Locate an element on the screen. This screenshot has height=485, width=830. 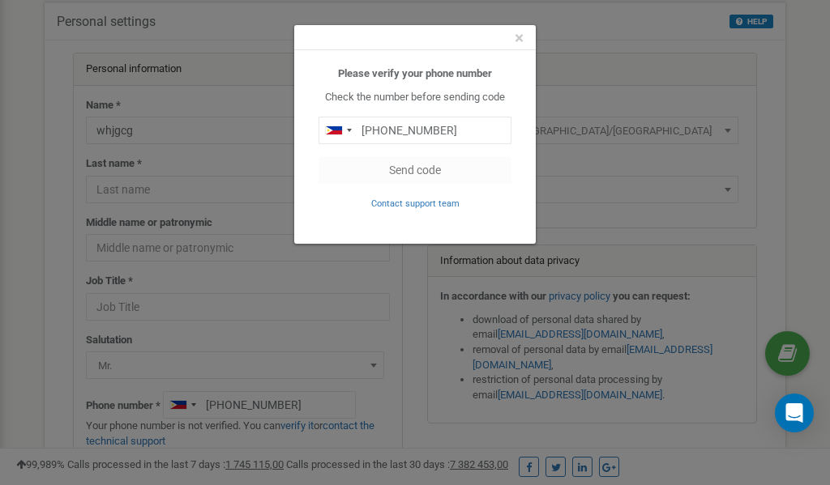
small: Contact support team is located at coordinates (415, 203).